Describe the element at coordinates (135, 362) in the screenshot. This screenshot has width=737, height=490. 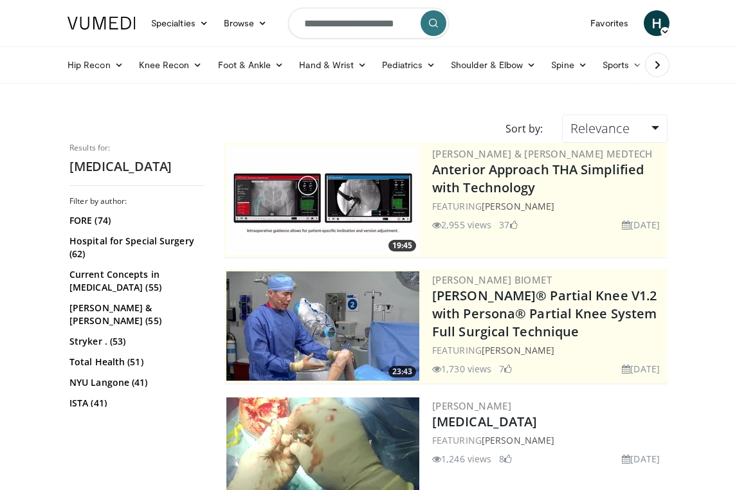
I see `a: Total Health (51)` at that location.